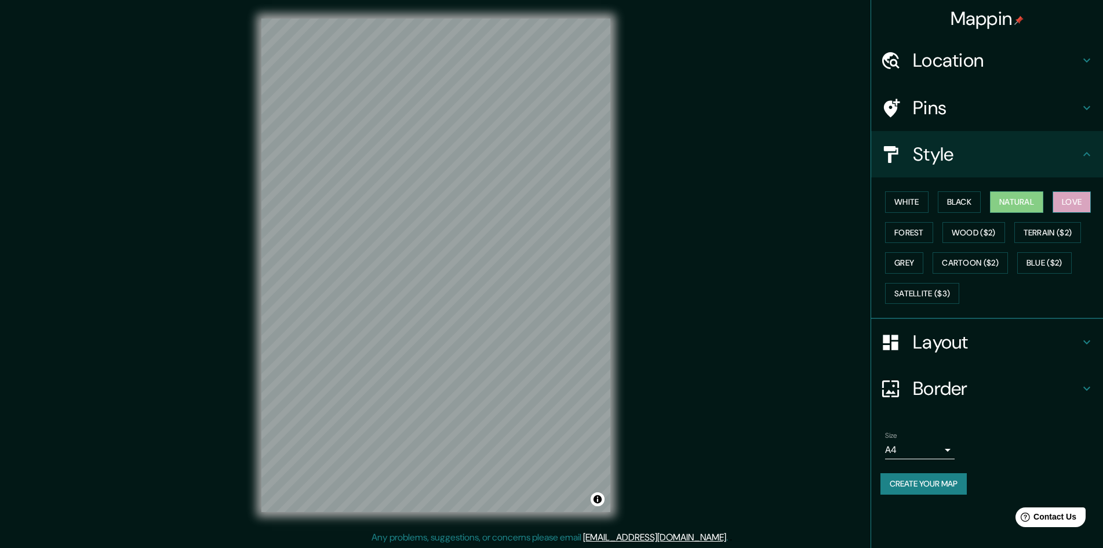 The width and height of the screenshot is (1103, 548). Describe the element at coordinates (971, 263) in the screenshot. I see `button: Cartoon ($2)` at that location.